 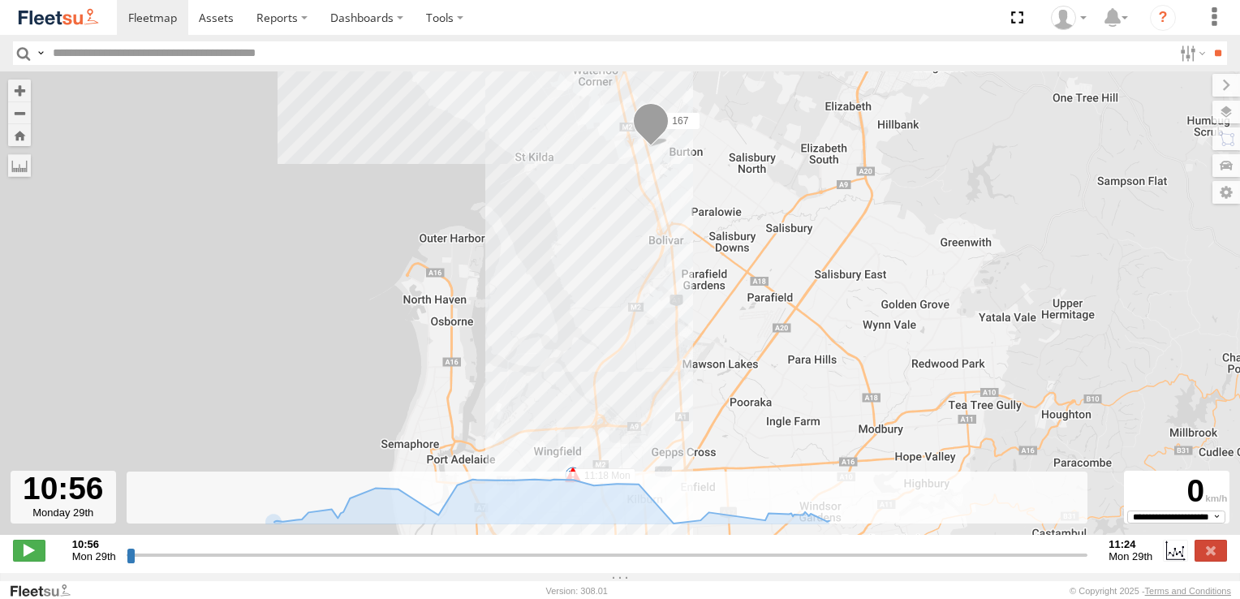 What do you see at coordinates (680, 121) in the screenshot?
I see `span: 167` at bounding box center [680, 121].